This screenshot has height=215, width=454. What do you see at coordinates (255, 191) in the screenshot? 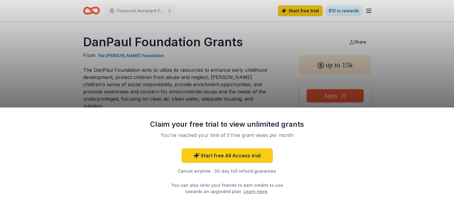
I see `a: Learn more` at bounding box center [255, 191].